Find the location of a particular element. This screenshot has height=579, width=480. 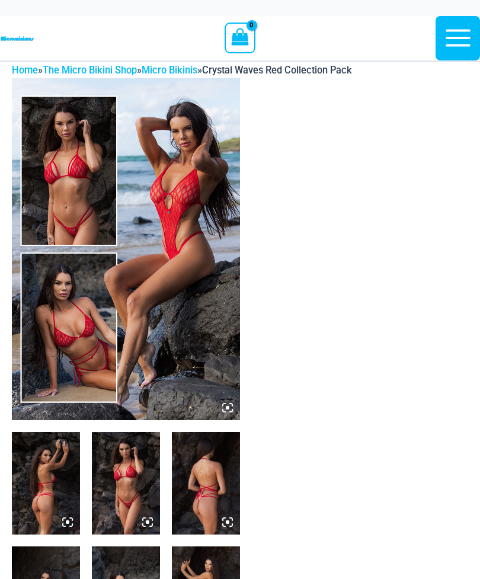

a: The Micro Bikini Shop is located at coordinates (89, 70).